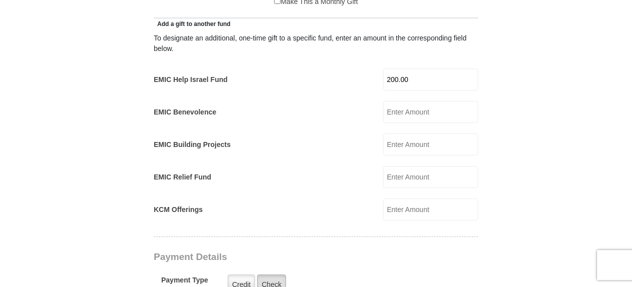  Describe the element at coordinates (185, 112) in the screenshot. I see `label: EMIC Benevolence` at that location.